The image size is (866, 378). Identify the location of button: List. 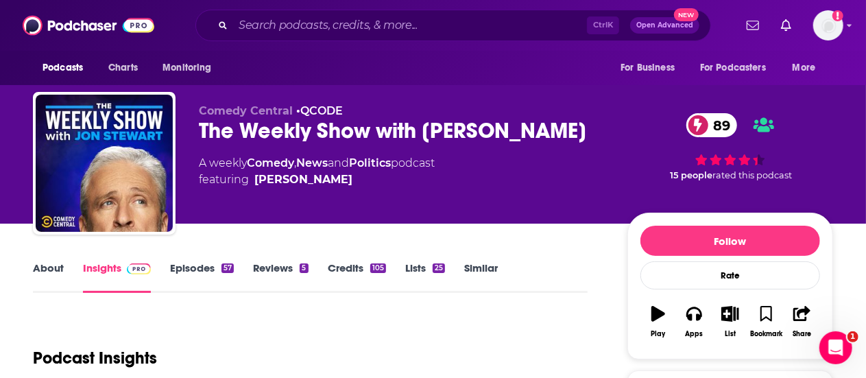
(730, 321).